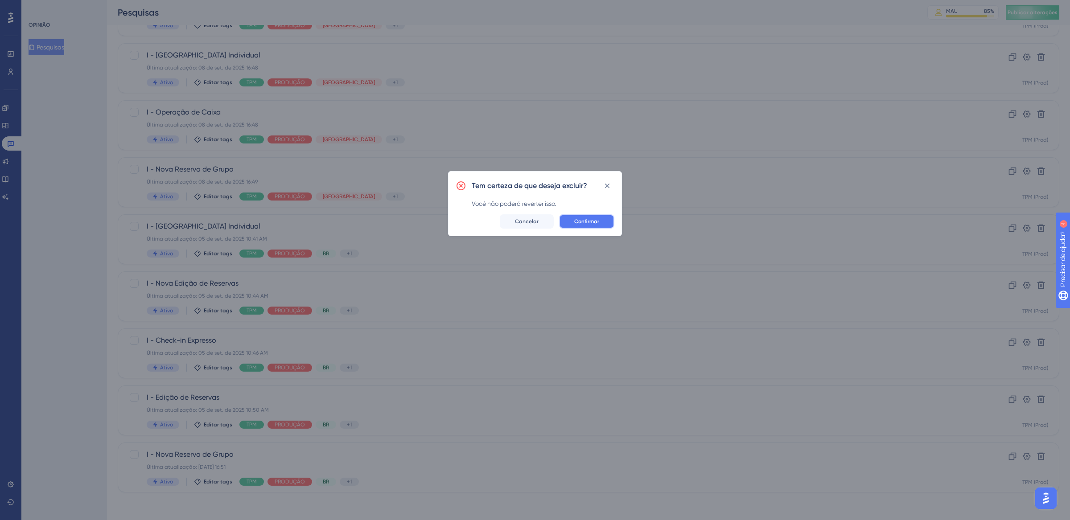 The height and width of the screenshot is (520, 1070). I want to click on font: Tem certeza de que deseja excluir?, so click(529, 185).